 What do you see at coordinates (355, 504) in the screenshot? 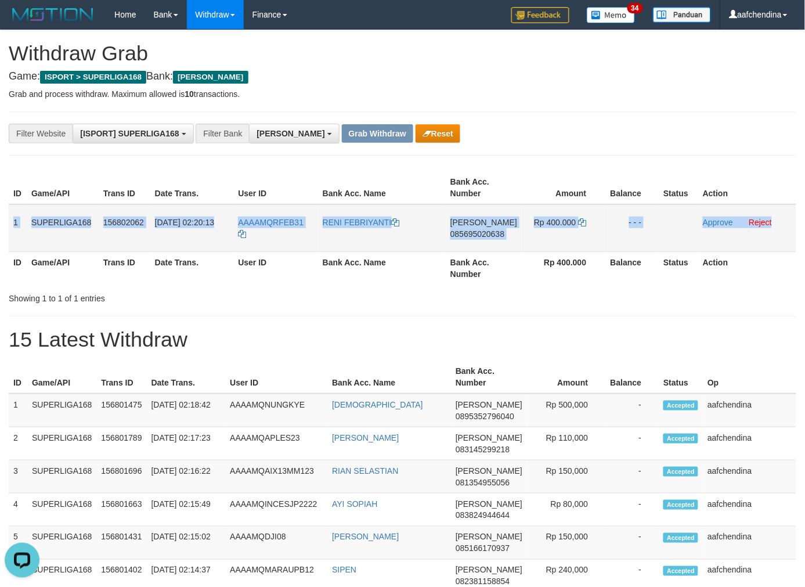
I see `a: AYI SOPIAH` at bounding box center [355, 504].